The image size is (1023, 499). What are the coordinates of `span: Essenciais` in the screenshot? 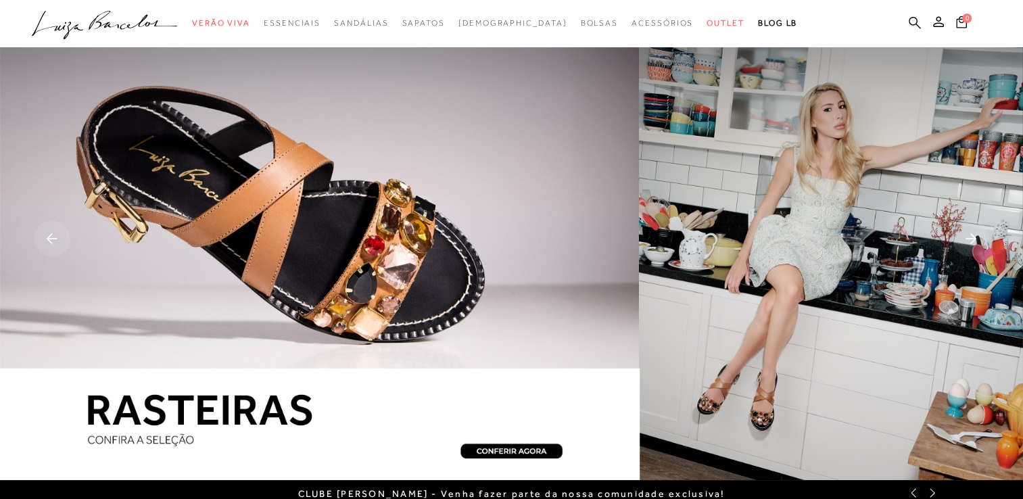 It's located at (292, 23).